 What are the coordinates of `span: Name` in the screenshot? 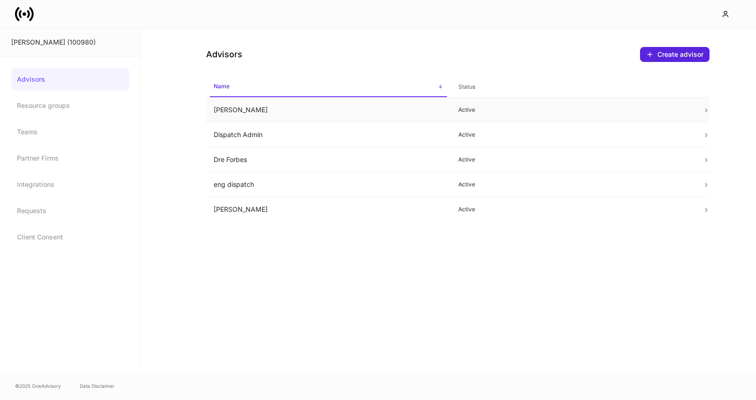 It's located at (328, 87).